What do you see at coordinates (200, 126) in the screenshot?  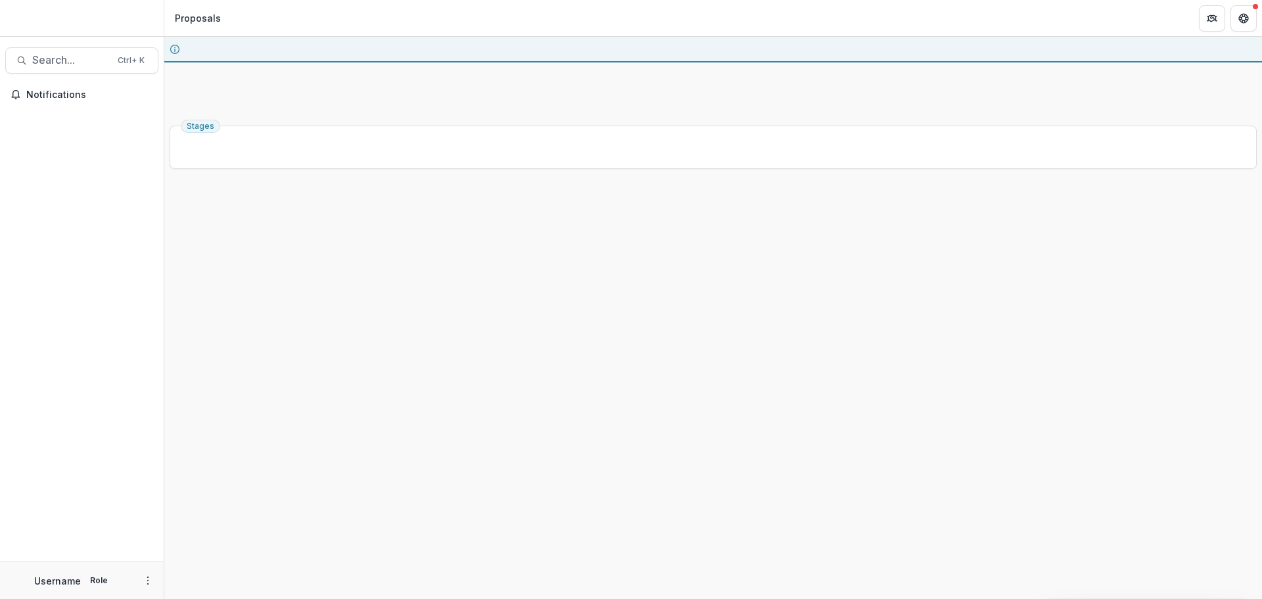 I see `span: Stages` at bounding box center [200, 126].